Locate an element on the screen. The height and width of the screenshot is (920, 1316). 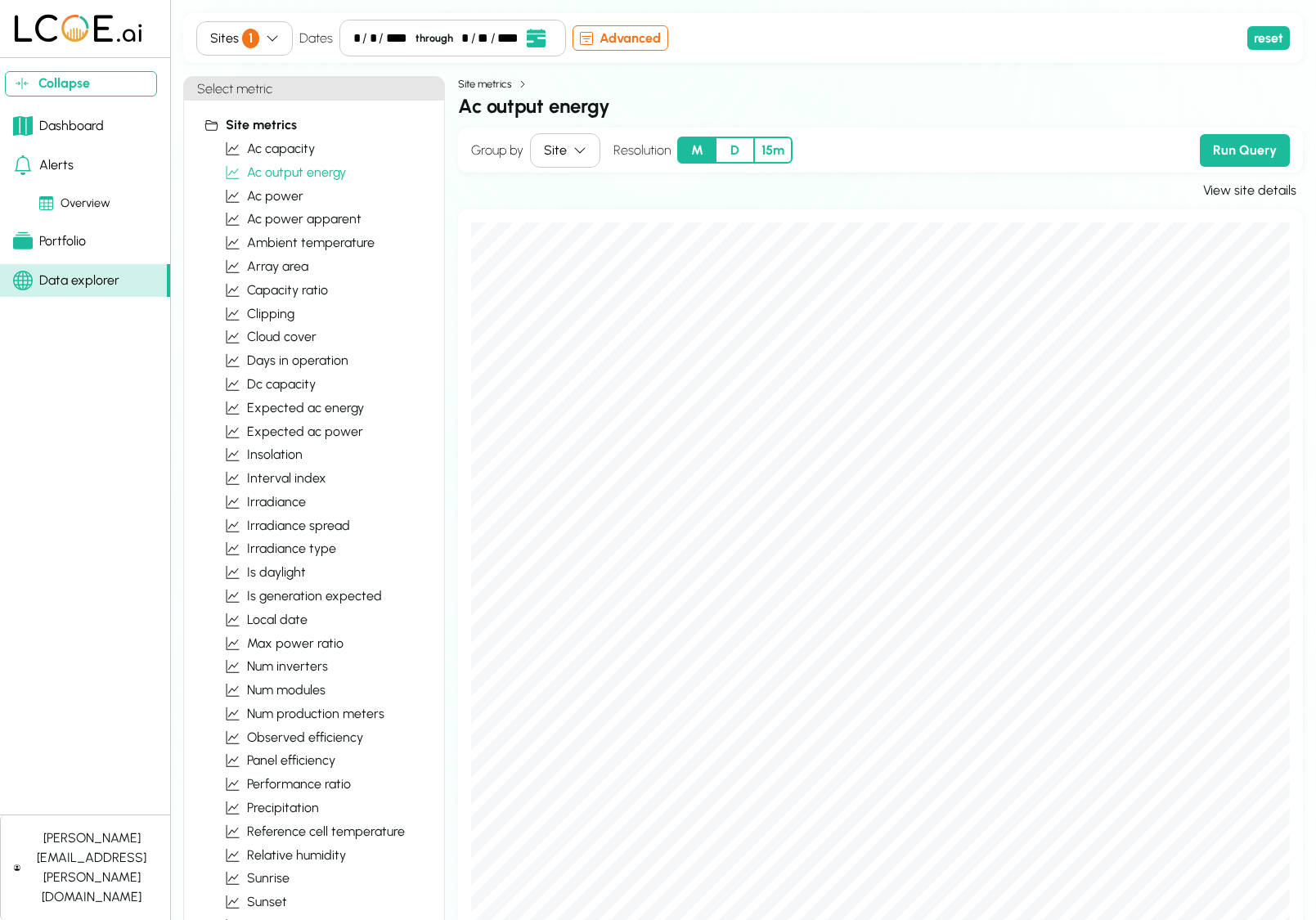
div: Site is located at coordinates (555, 151).